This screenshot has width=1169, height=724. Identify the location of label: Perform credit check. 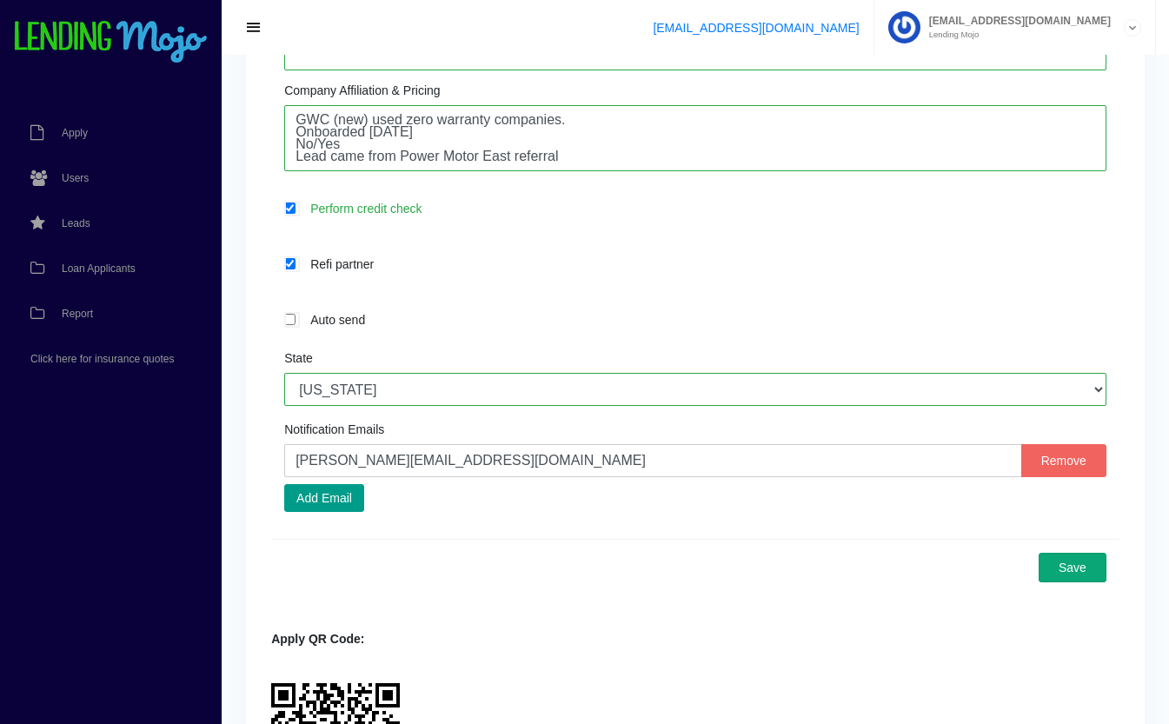
(704, 208).